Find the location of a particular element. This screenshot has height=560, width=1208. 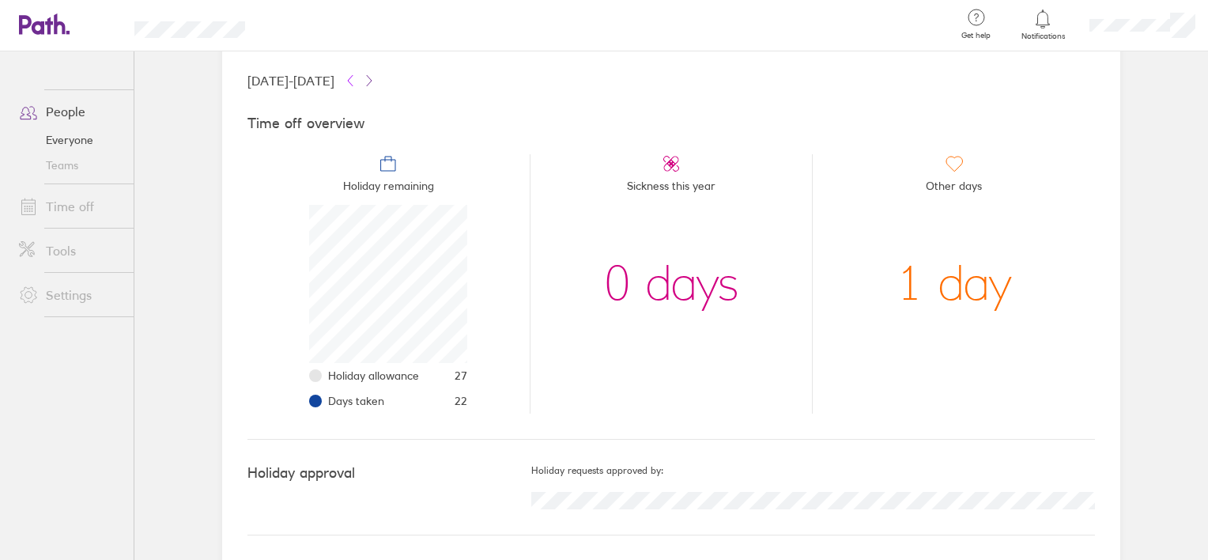

a: Notifications is located at coordinates (1043, 25).